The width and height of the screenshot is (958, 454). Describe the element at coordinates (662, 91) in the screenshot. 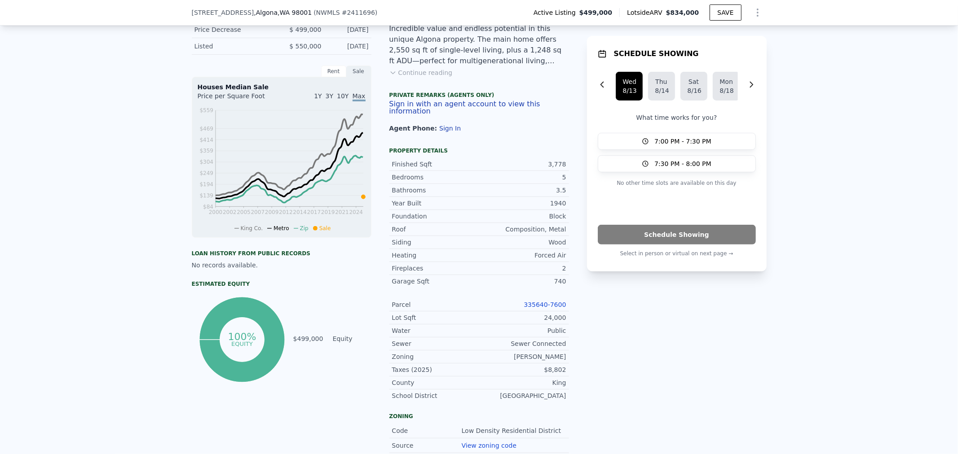

I see `div: 8/14` at that location.